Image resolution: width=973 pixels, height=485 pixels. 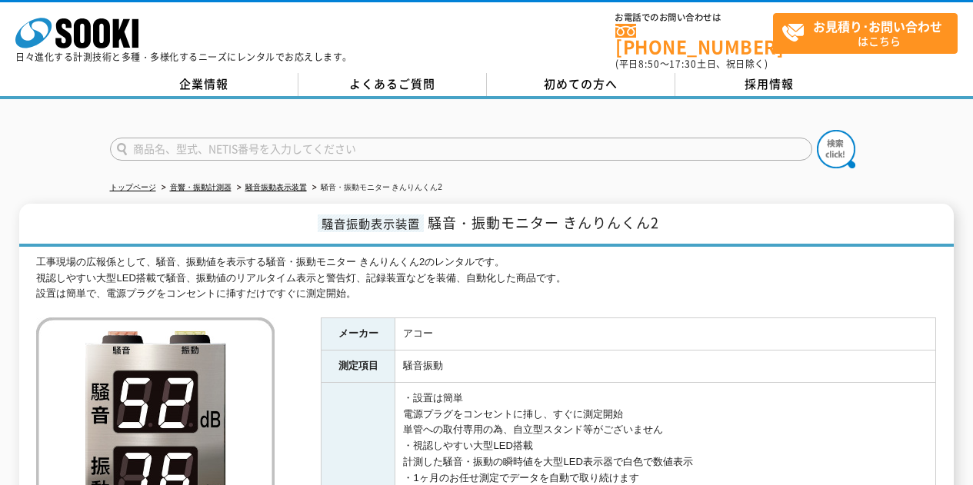 I want to click on td: アコー, so click(x=665, y=334).